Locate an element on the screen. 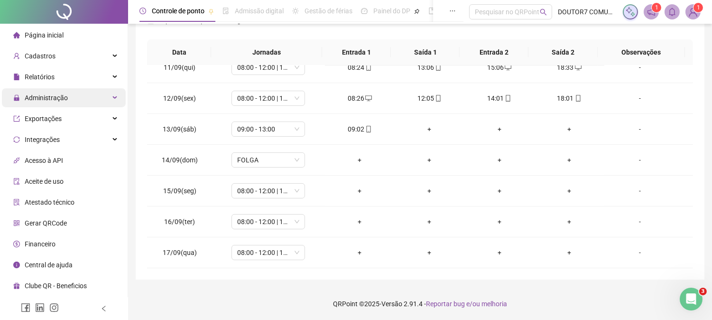  span: api is located at coordinates (17, 160).